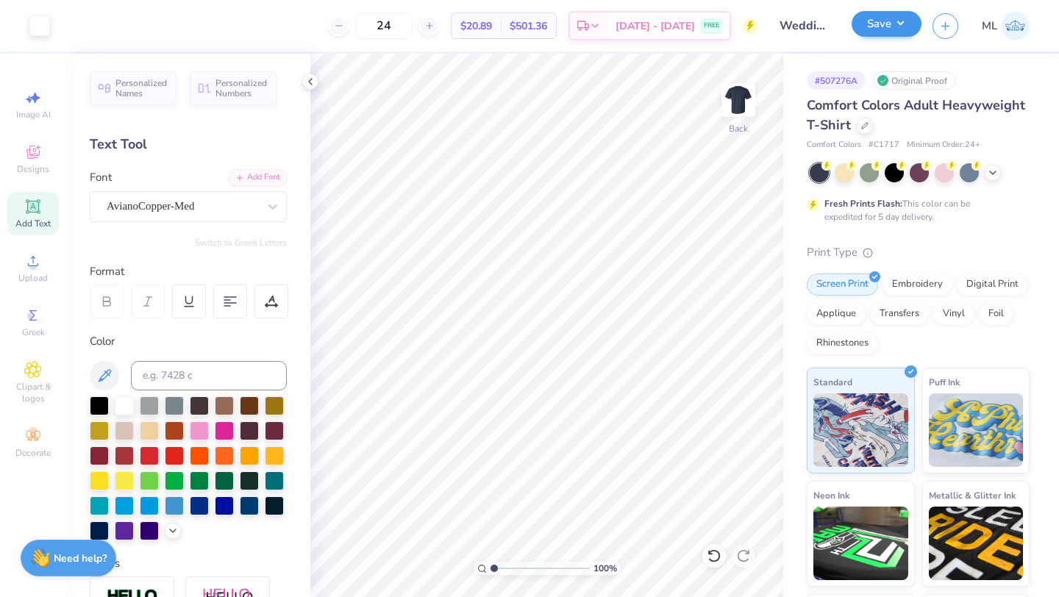 This screenshot has width=1059, height=597. I want to click on img: Mallie Lahman, so click(1015, 26).